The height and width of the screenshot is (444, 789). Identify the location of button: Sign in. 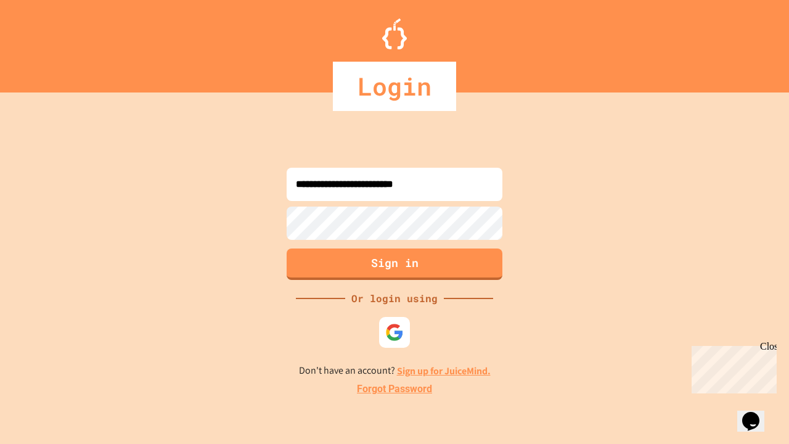
(394, 264).